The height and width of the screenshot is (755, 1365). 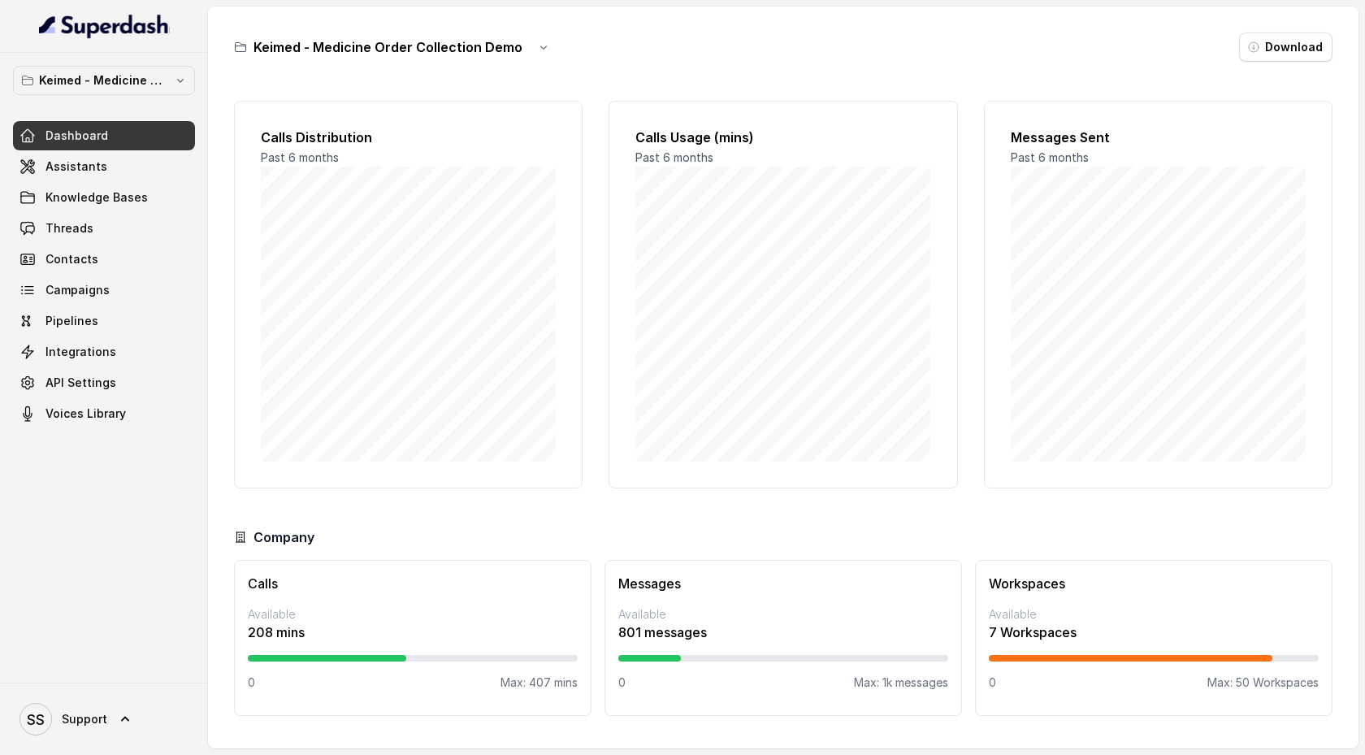 What do you see at coordinates (783, 583) in the screenshot?
I see `h3: Messages` at bounding box center [783, 583].